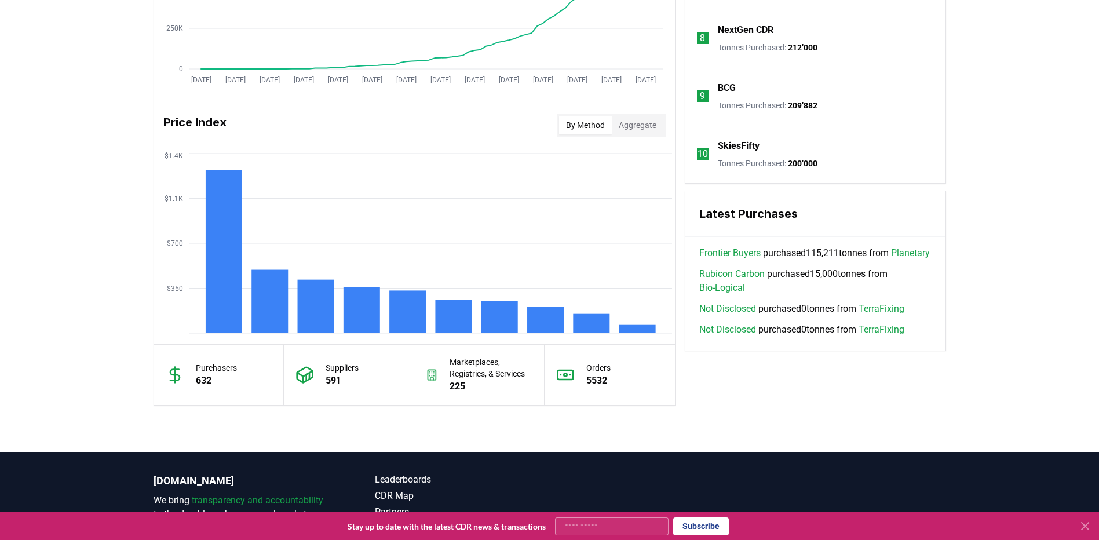  Describe the element at coordinates (585, 125) in the screenshot. I see `button: By Method` at that location.